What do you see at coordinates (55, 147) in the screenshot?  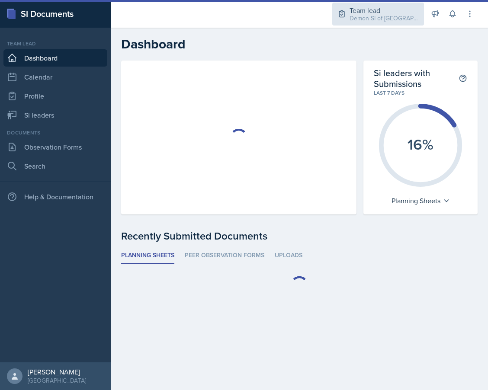 I see `a: Observation Forms` at bounding box center [55, 147].